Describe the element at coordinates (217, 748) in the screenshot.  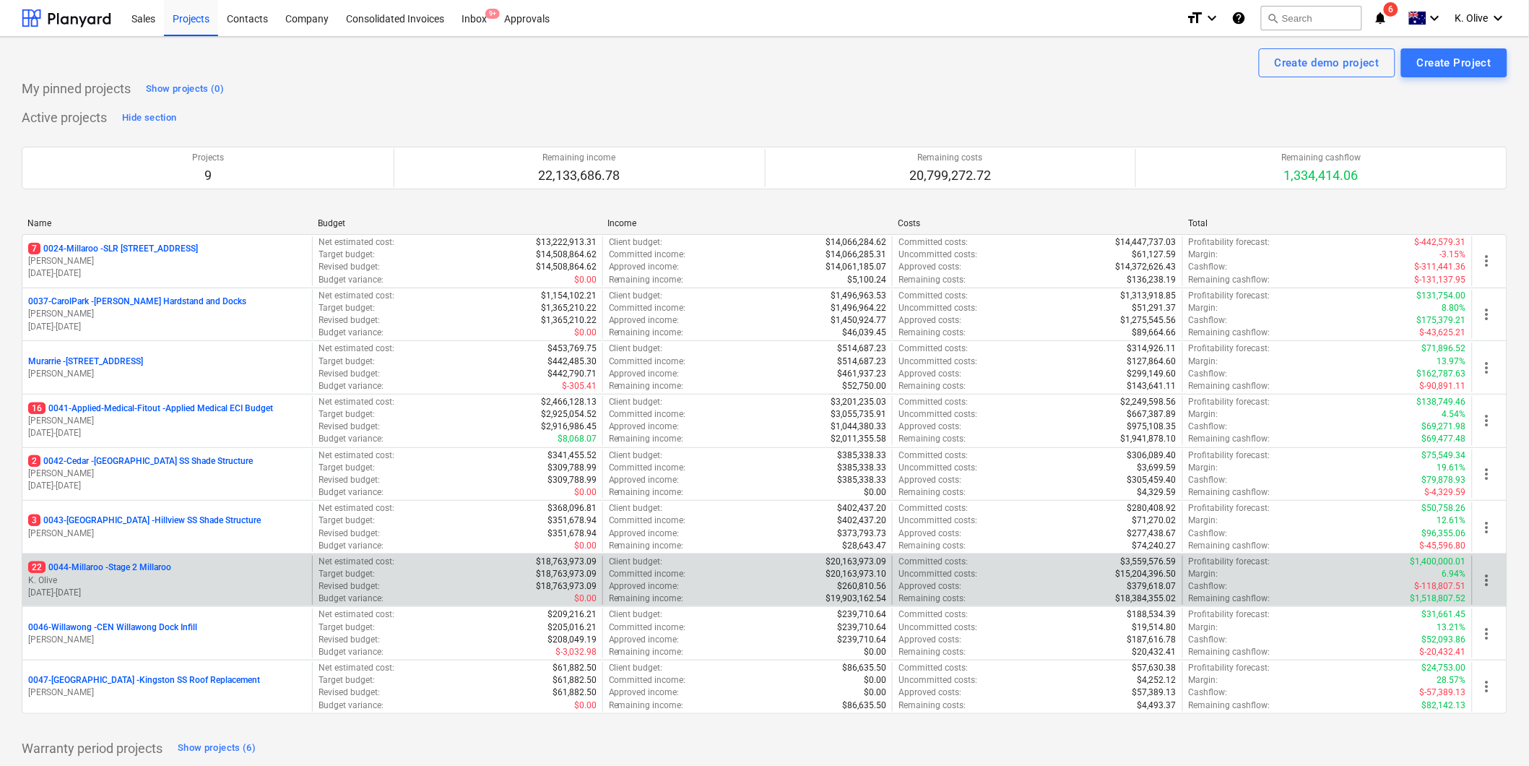
I see `button: Show projects (6)` at that location.